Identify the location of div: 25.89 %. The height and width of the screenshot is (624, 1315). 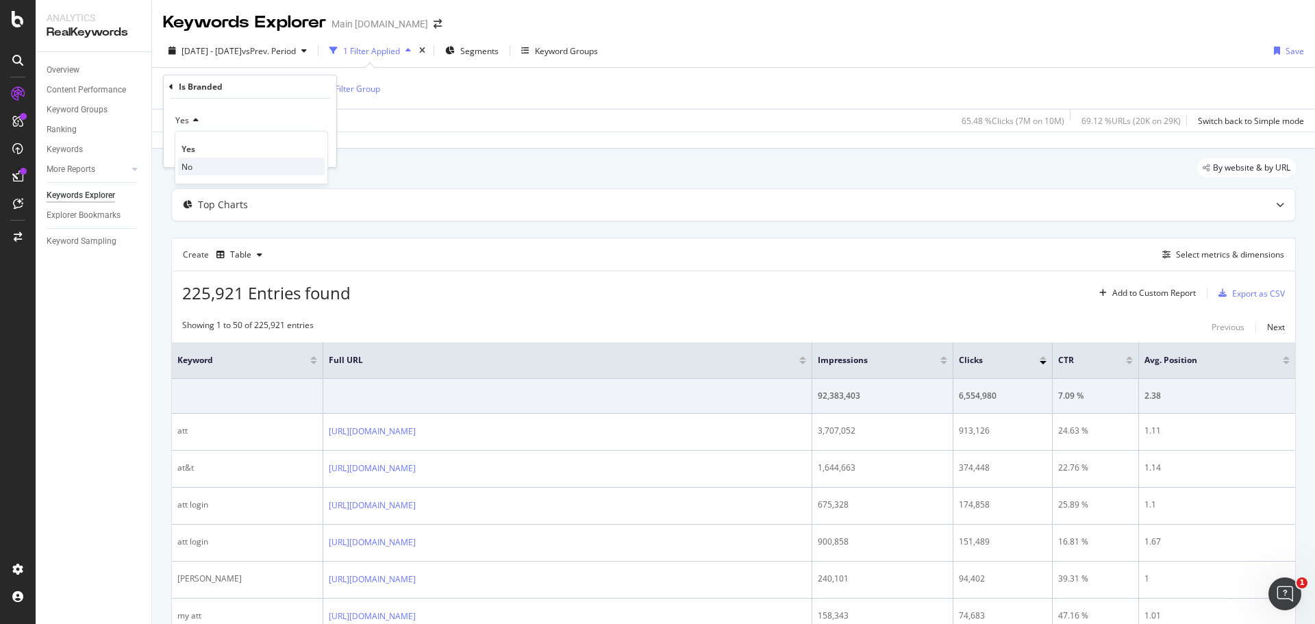
(1095, 505).